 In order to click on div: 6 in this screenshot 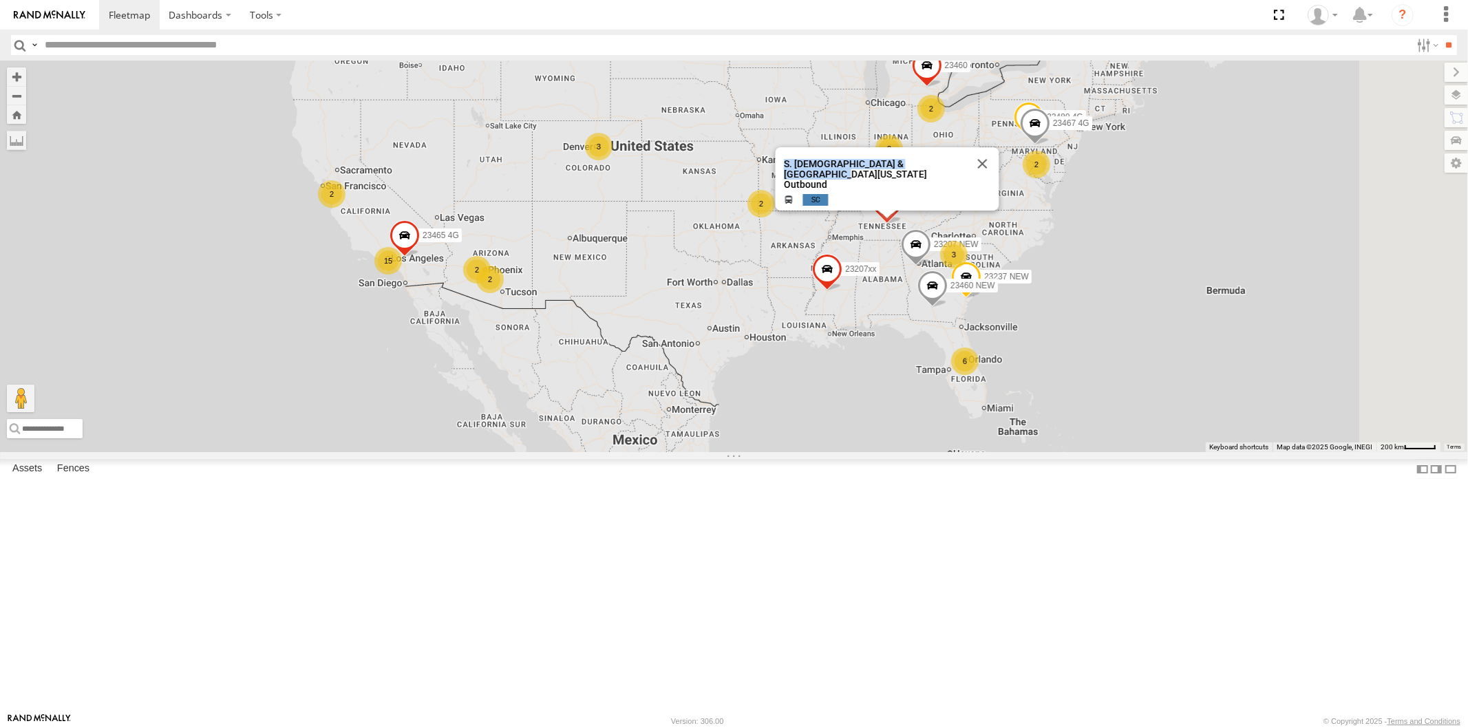, I will do `click(965, 361)`.